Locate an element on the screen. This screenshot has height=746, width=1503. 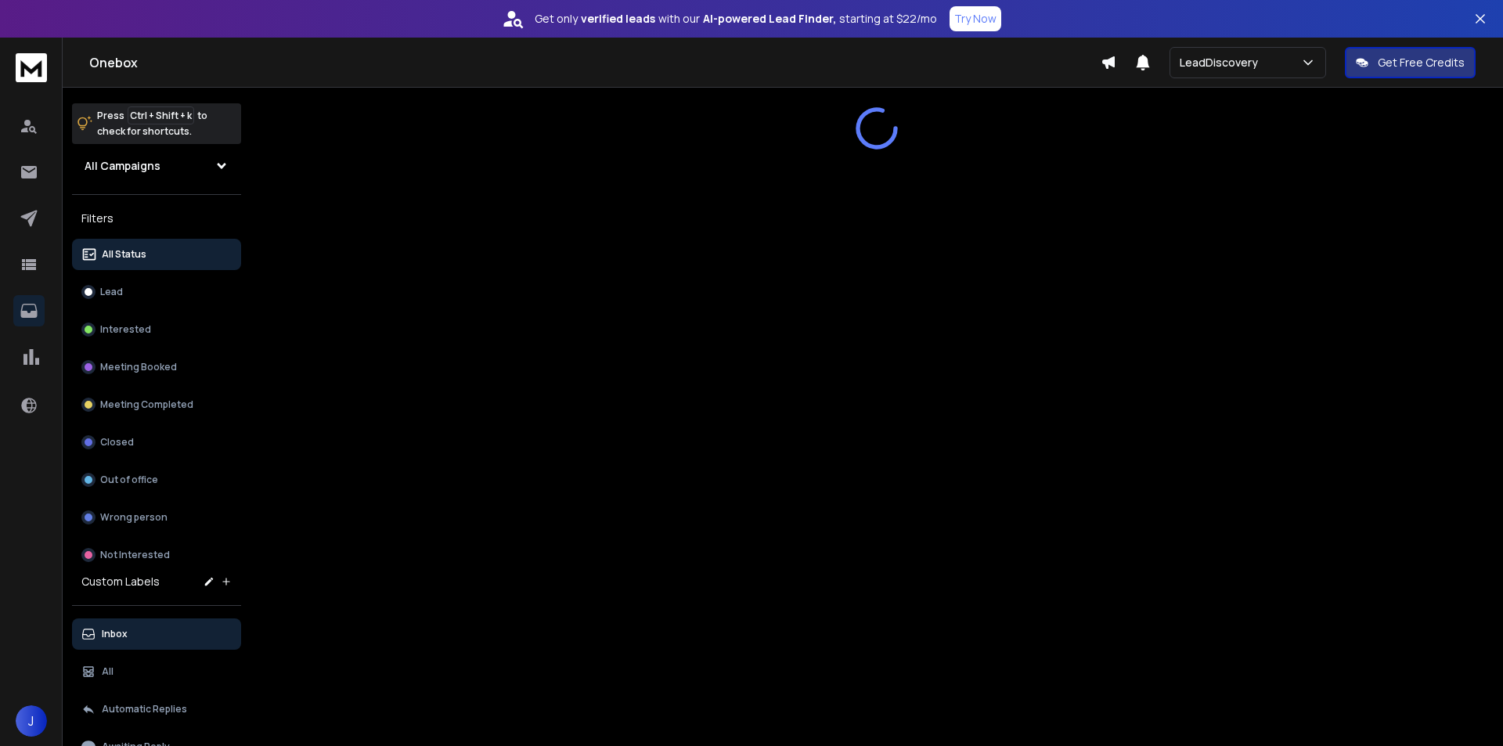
span: Ctrl + Shift + k is located at coordinates (160, 115).